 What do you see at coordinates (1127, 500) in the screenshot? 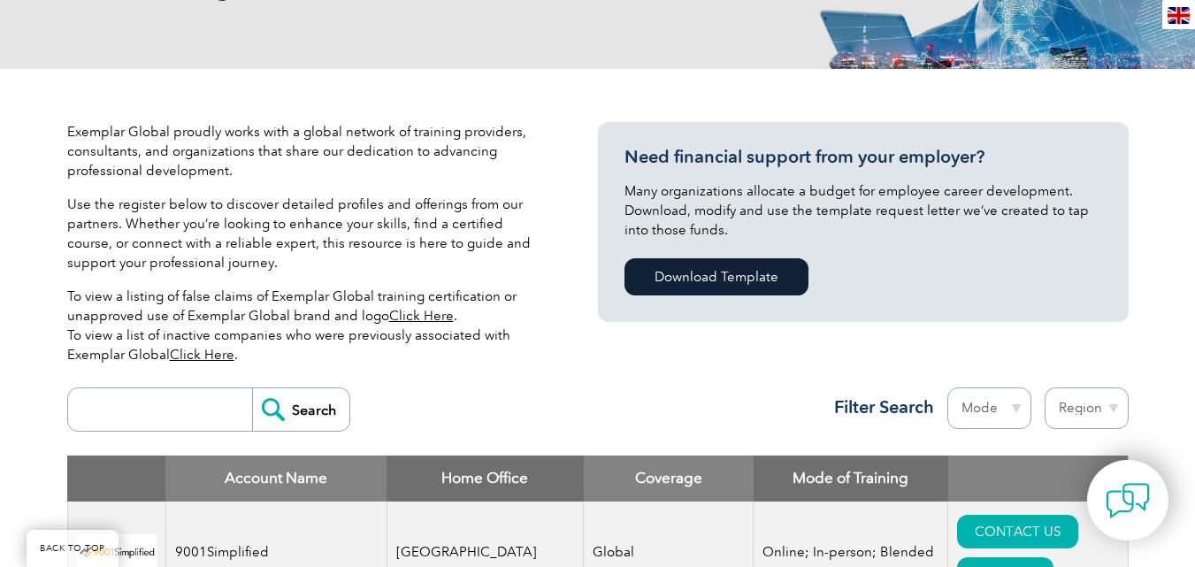
I see `img: contact-chat.png` at bounding box center [1127, 500].